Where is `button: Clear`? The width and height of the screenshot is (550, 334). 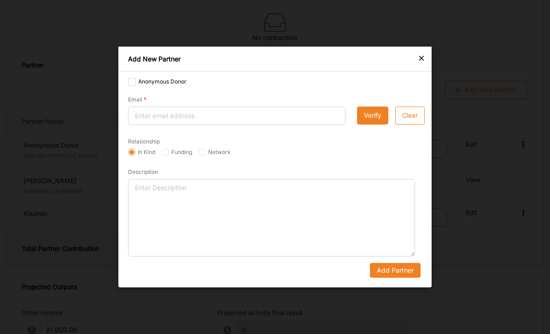
button: Clear is located at coordinates (410, 116).